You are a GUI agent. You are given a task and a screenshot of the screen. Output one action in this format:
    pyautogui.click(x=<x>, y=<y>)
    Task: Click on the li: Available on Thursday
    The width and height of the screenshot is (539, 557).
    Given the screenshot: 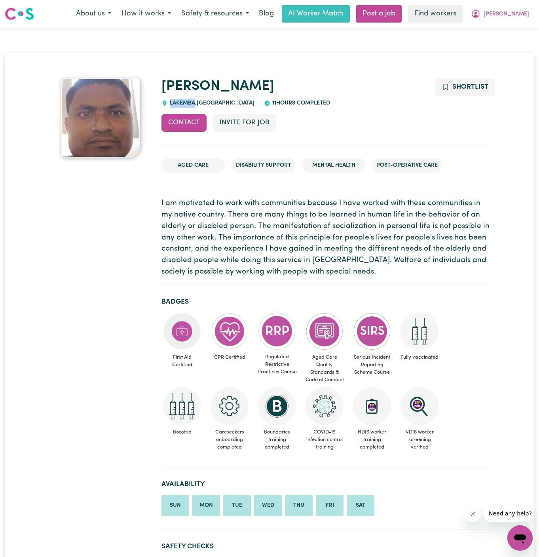 What is the action you would take?
    pyautogui.click(x=299, y=505)
    